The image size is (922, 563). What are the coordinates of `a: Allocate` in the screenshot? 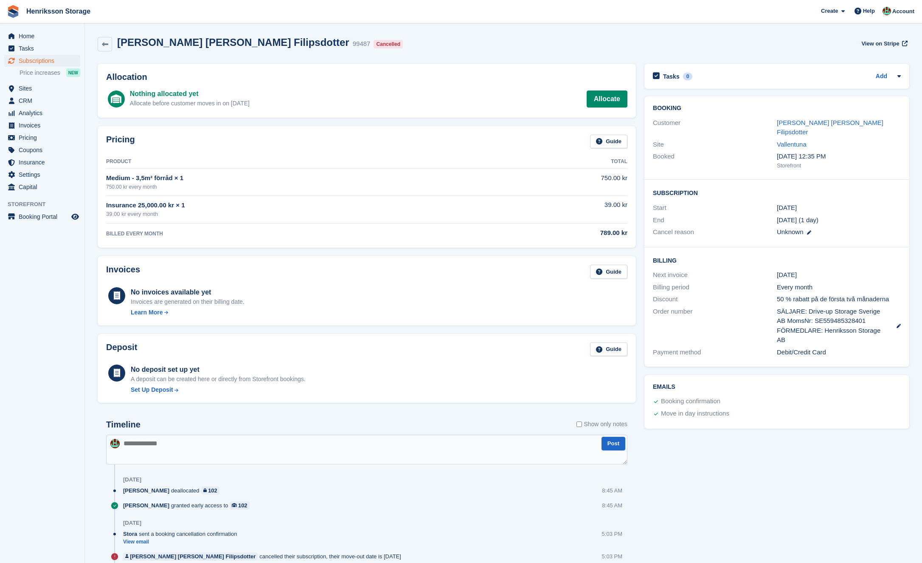 It's located at (607, 99).